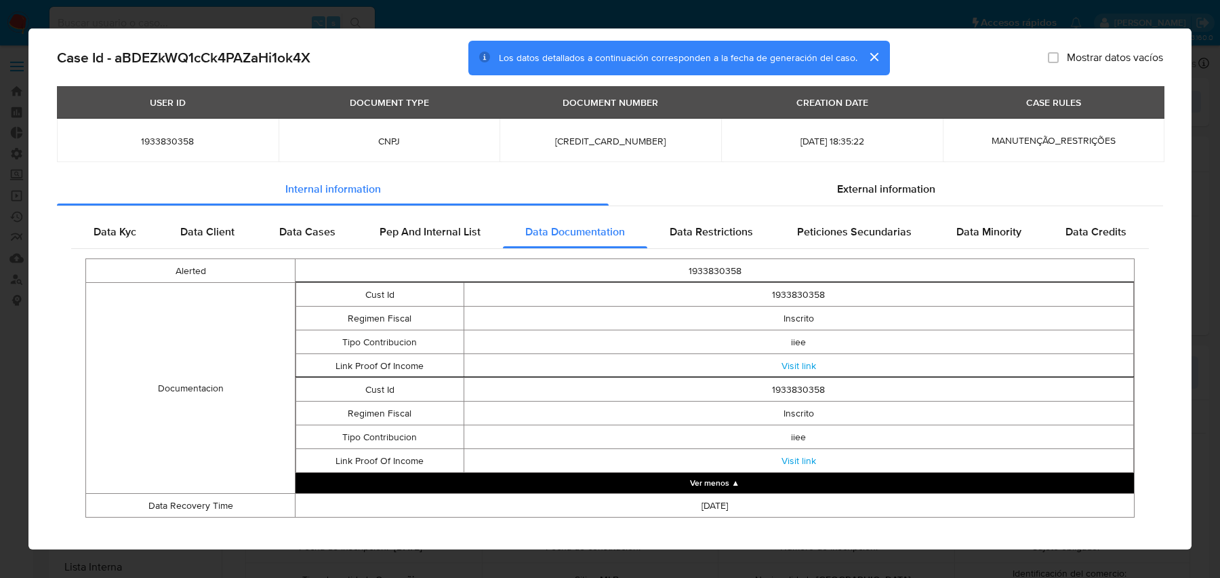 The height and width of the screenshot is (578, 1220). What do you see at coordinates (167, 141) in the screenshot?
I see `span: 1933830358` at bounding box center [167, 141].